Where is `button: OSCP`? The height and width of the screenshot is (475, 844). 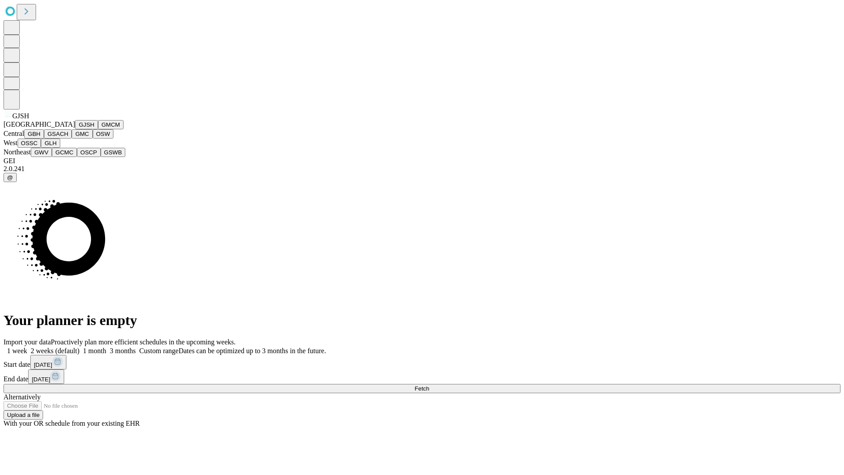
button: OSCP is located at coordinates (89, 152).